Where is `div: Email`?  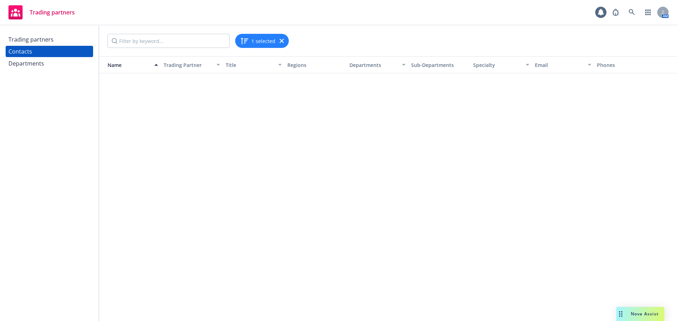 div: Email is located at coordinates (559, 65).